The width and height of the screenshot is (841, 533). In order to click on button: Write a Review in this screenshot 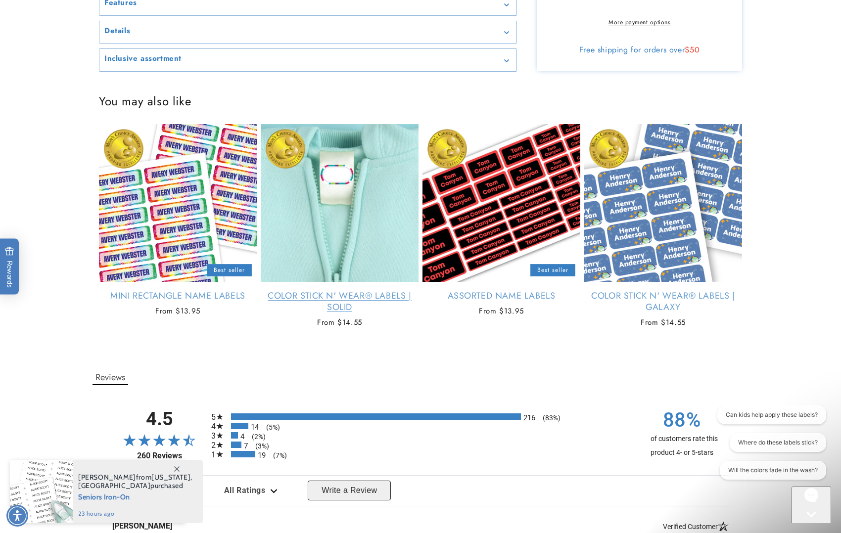, I will do `click(349, 491)`.